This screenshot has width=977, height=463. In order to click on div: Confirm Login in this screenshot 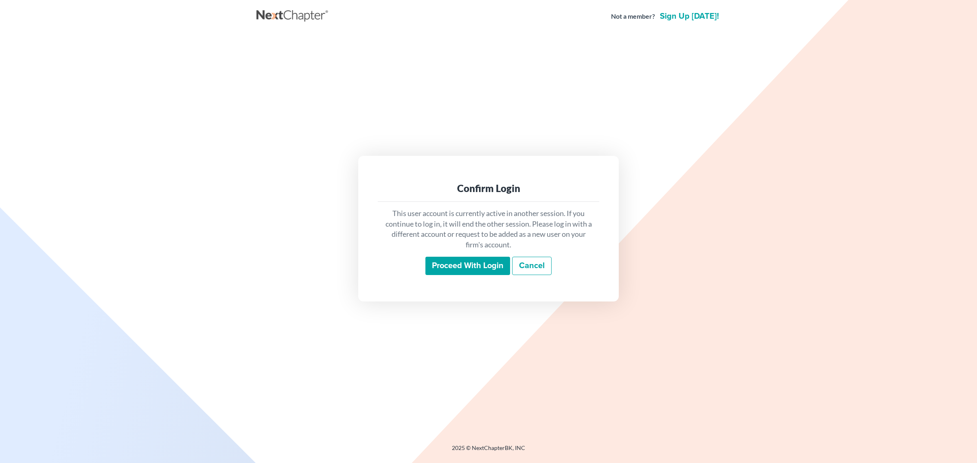, I will do `click(489, 189)`.